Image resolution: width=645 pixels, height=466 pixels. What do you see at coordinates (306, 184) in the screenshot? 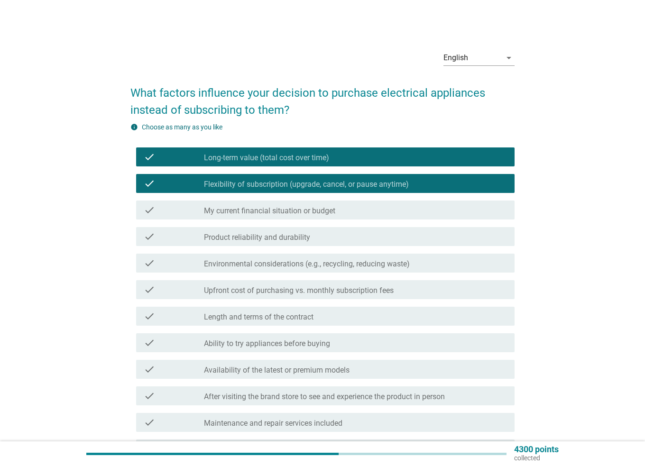
I see `label: Flexibility of subscription (upgrade, cancel, or pause anytime)` at bounding box center [306, 184].